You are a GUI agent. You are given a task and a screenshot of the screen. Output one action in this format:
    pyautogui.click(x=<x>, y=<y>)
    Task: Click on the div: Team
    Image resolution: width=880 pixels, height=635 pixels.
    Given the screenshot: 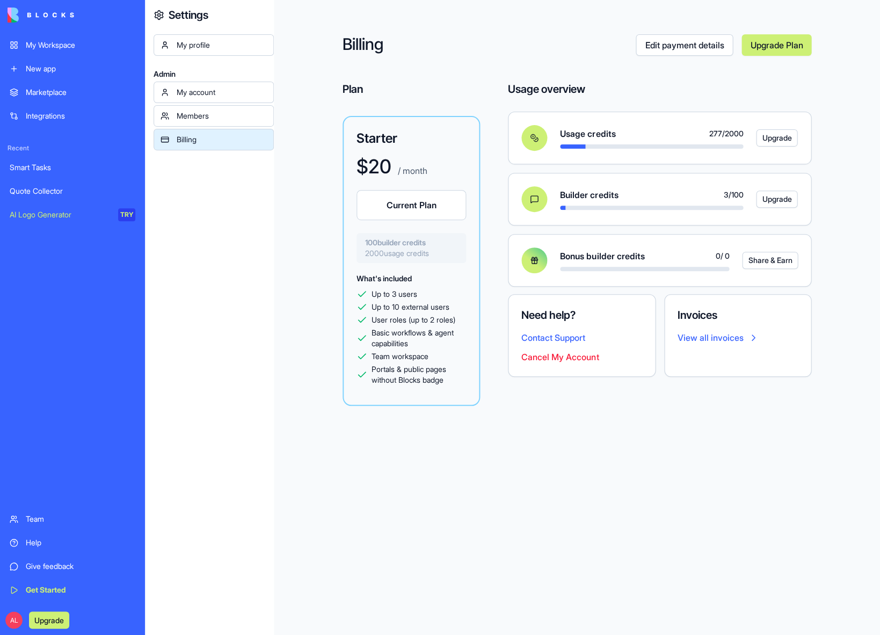 What is the action you would take?
    pyautogui.click(x=81, y=519)
    